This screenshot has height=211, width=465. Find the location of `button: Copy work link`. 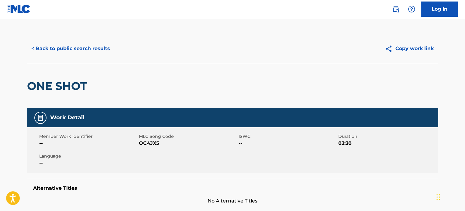

button: Copy work link is located at coordinates (409, 49).